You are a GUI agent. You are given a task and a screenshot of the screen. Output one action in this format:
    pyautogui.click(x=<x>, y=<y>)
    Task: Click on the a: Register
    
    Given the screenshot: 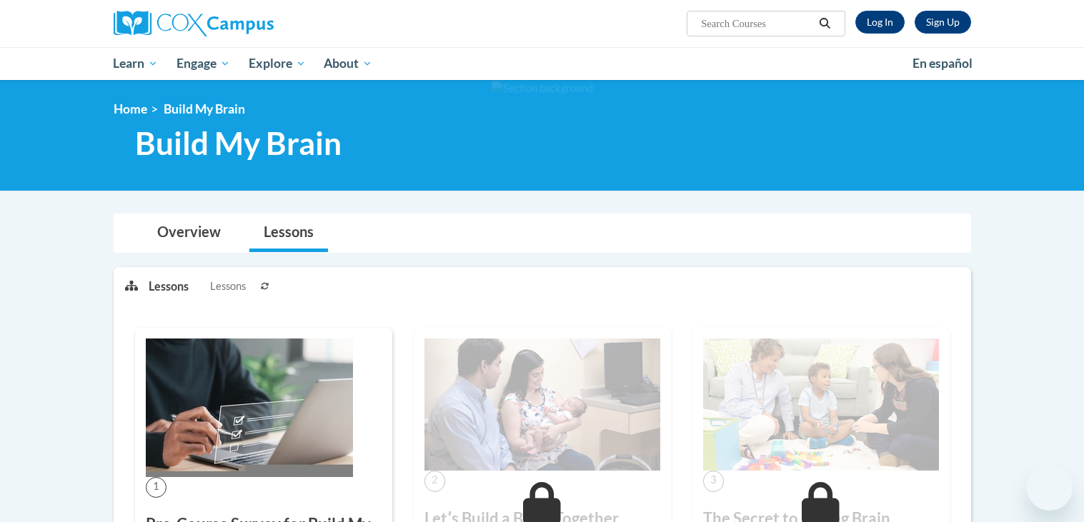 What is the action you would take?
    pyautogui.click(x=942, y=22)
    